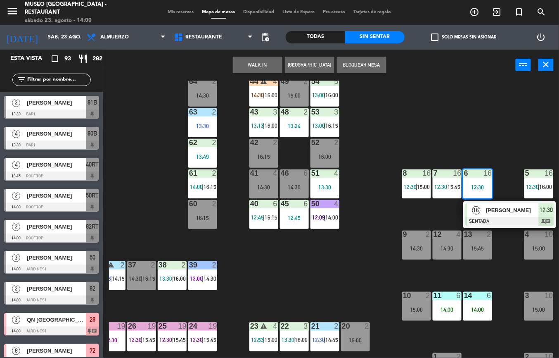  What do you see at coordinates (464, 37) in the screenshot?
I see `label: Solo mesas sin asignar` at bounding box center [464, 37].